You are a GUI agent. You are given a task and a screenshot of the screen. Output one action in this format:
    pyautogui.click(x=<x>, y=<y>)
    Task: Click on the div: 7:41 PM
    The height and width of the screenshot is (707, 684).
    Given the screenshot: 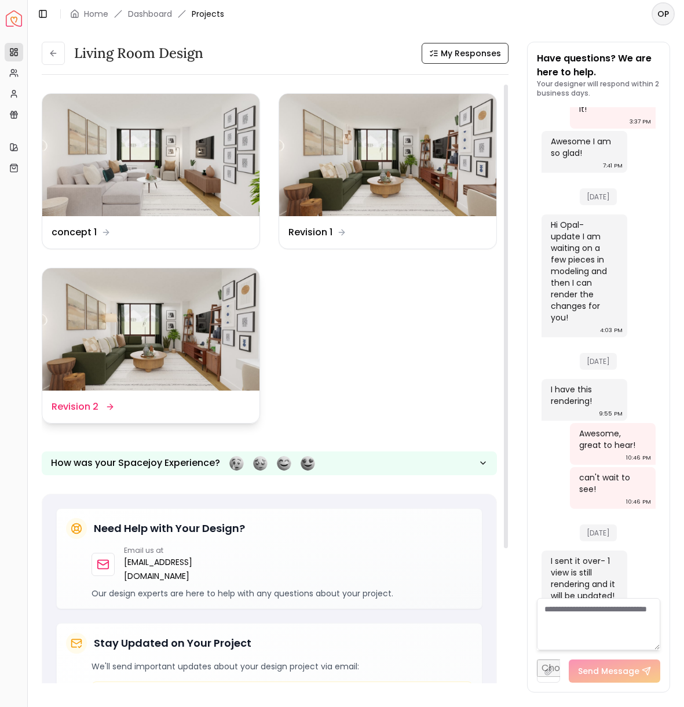 What is the action you would take?
    pyautogui.click(x=613, y=166)
    